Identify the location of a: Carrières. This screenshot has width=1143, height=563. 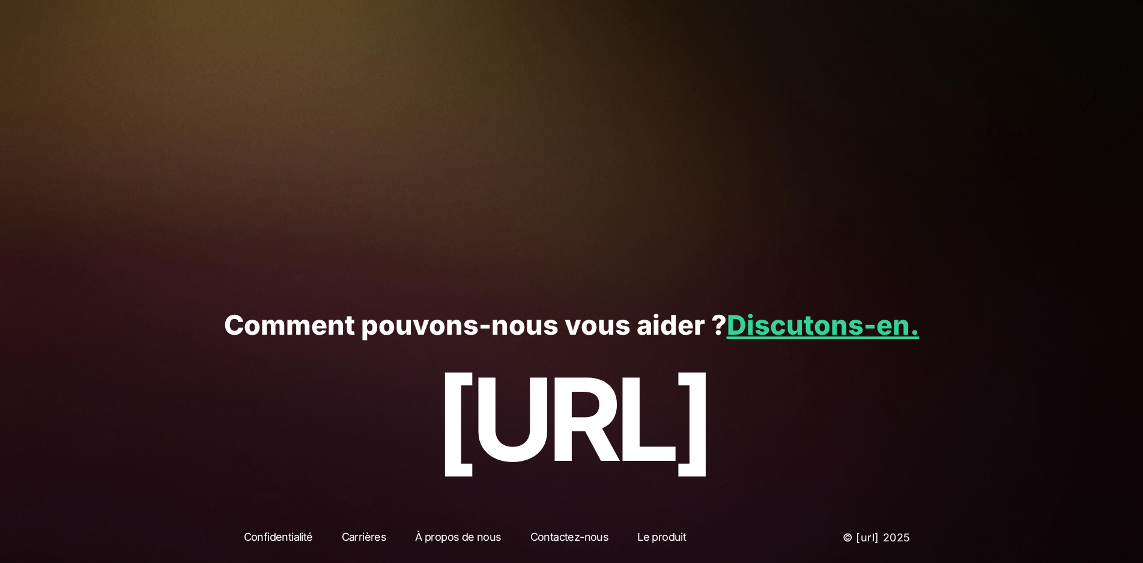
(364, 537).